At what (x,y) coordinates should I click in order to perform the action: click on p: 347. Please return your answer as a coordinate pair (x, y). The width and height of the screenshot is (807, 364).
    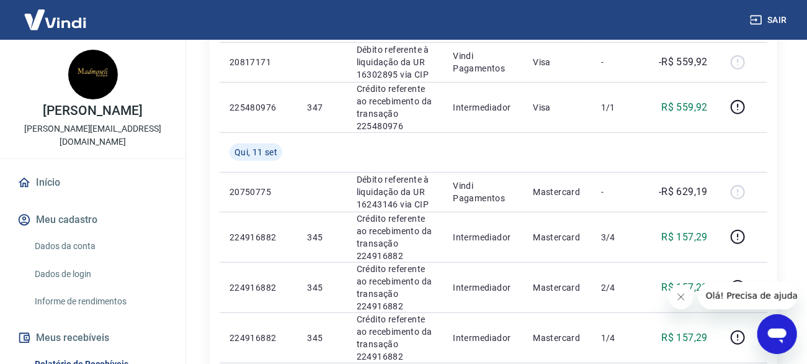
    Looking at the image, I should click on (321, 107).